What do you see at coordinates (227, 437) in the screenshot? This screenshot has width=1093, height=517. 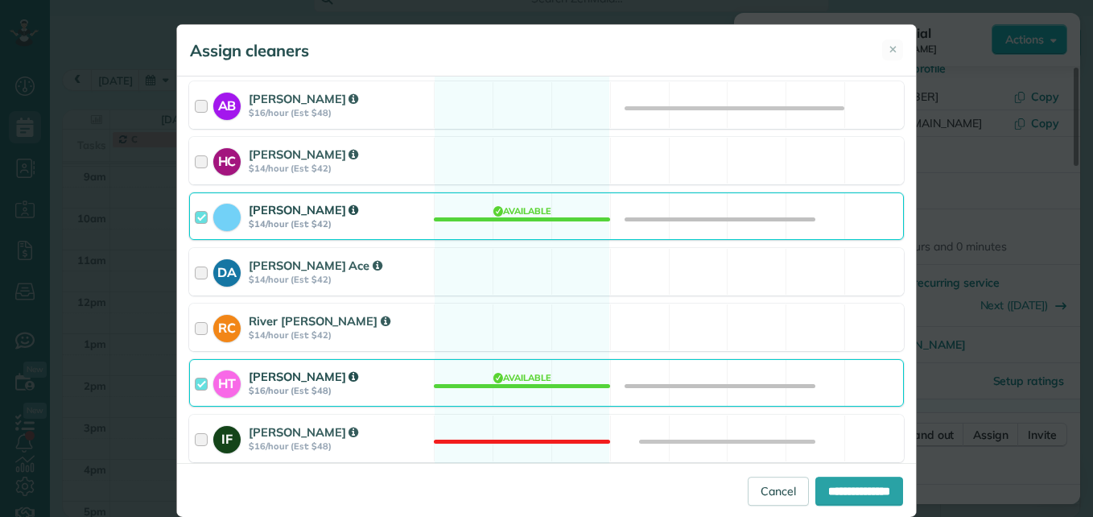 I see `strong: IF` at bounding box center [227, 437].